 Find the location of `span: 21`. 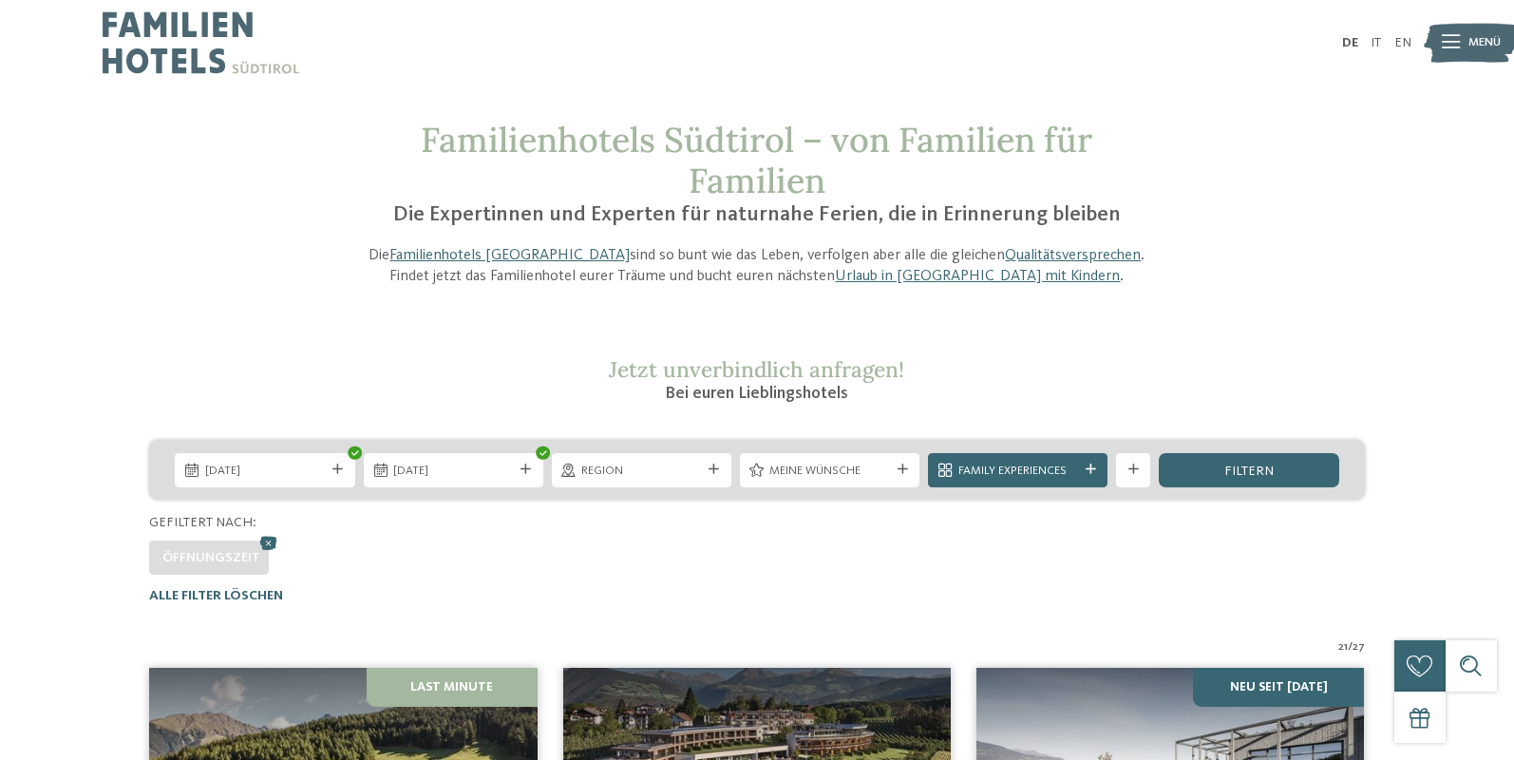

span: 21 is located at coordinates (1343, 647).